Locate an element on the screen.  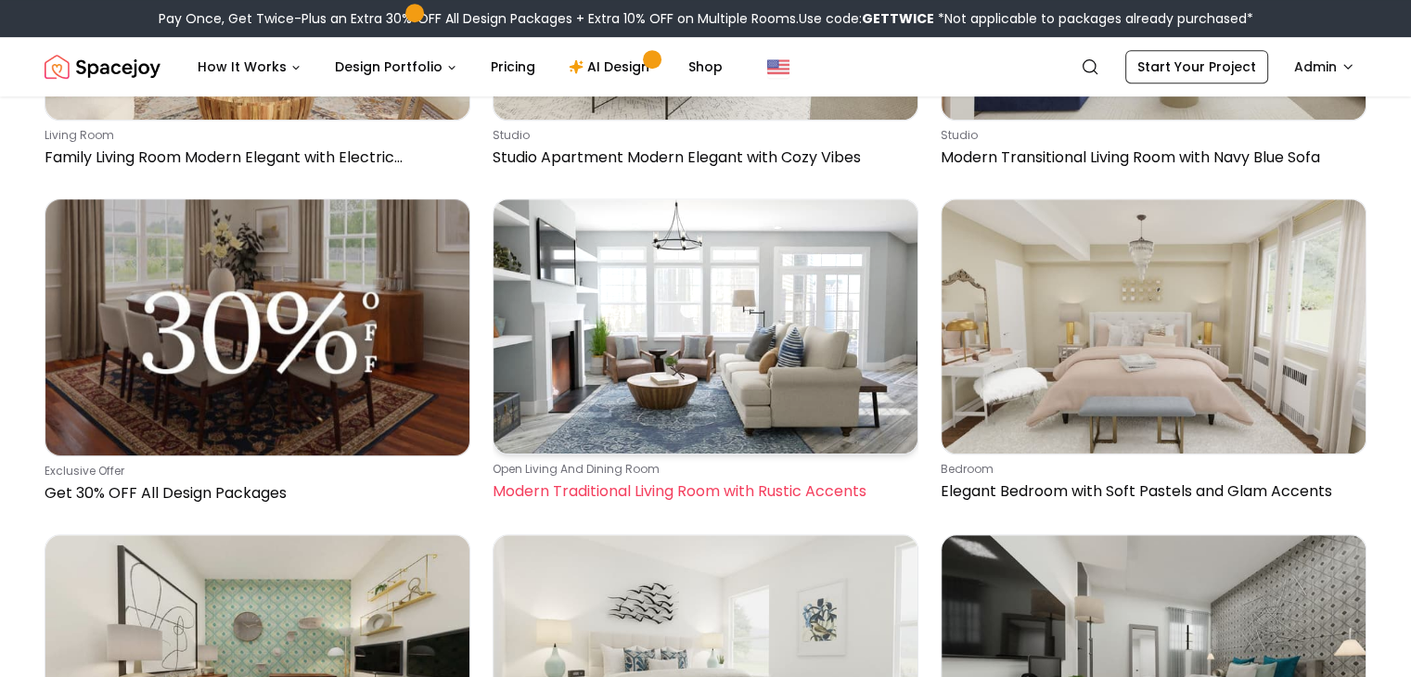
img: Get 30% OFF All Design Packages is located at coordinates (257, 326).